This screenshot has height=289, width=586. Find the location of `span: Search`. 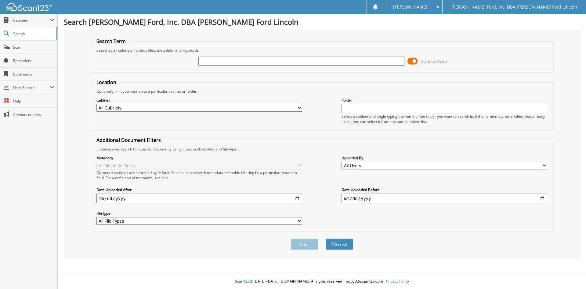

span: Search is located at coordinates (33, 34).